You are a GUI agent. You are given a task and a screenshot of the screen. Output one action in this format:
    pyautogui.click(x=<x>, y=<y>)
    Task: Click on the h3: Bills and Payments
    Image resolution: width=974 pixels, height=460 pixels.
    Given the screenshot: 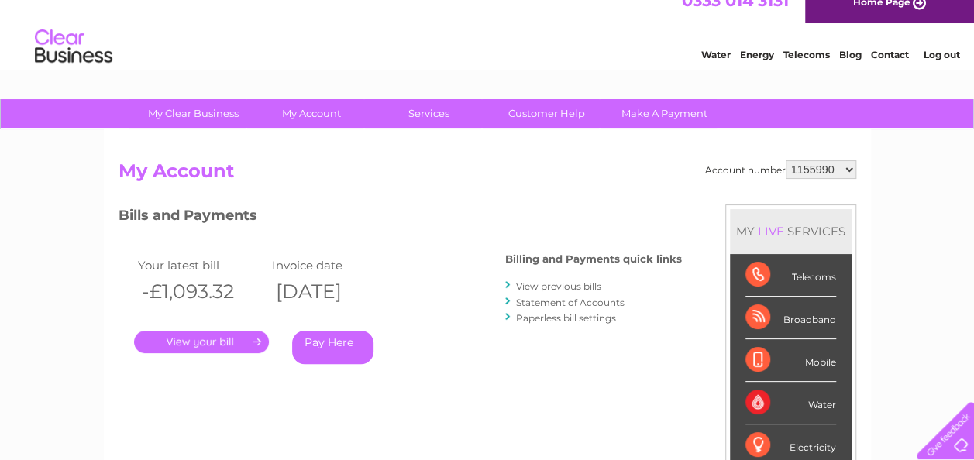 What is the action you would take?
    pyautogui.click(x=400, y=218)
    